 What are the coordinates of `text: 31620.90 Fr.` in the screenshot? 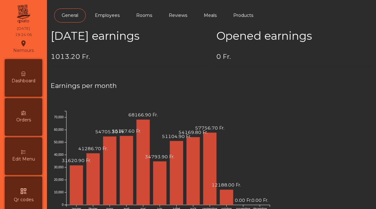 It's located at (76, 161).